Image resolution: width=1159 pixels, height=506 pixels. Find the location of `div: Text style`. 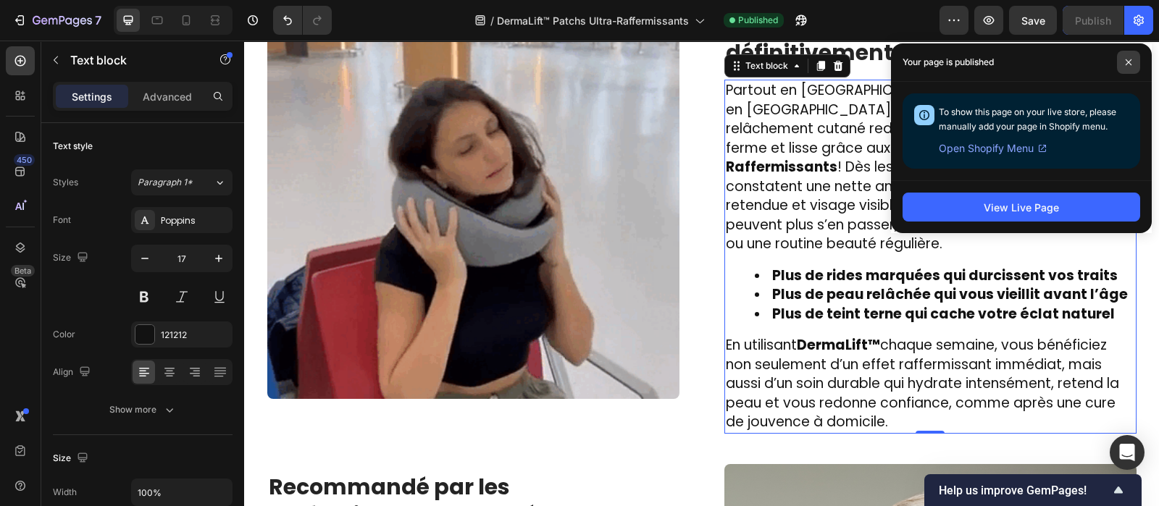

div: Text style is located at coordinates (72, 146).